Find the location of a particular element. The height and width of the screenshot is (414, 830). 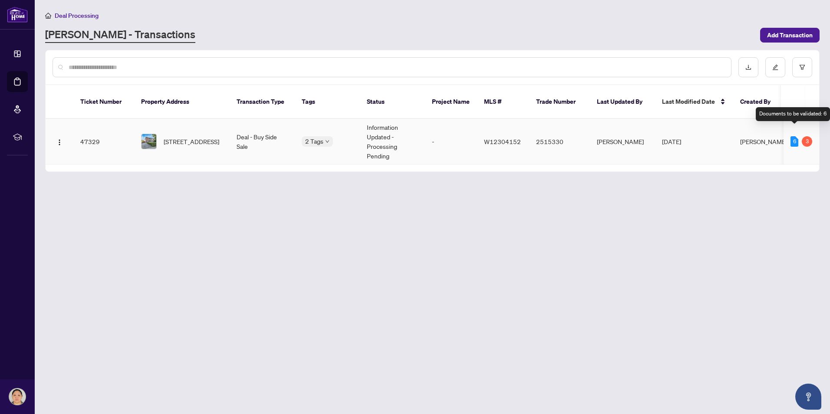

th: Tags is located at coordinates (327, 102).